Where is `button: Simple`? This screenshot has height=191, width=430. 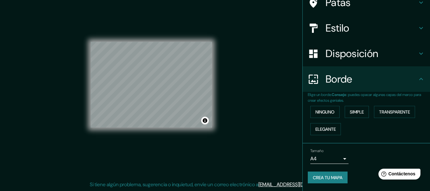
button: Simple is located at coordinates (357, 112).